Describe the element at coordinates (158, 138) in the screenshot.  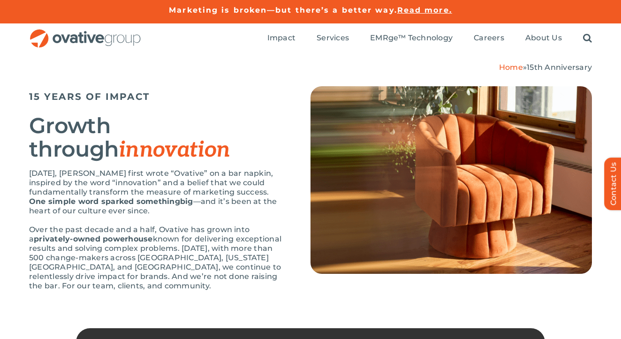
I see `h2: Growth through` at that location.